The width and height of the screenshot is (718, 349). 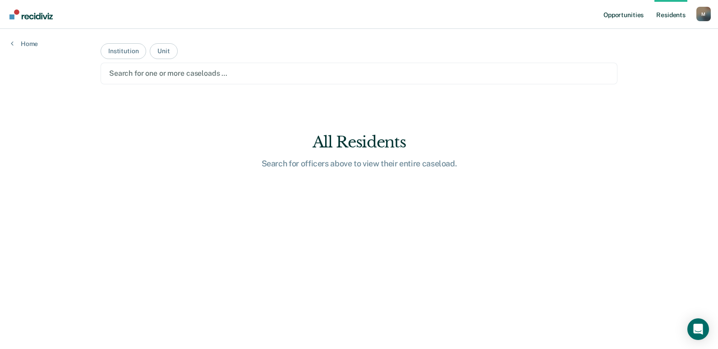 I want to click on div: M, so click(x=704, y=14).